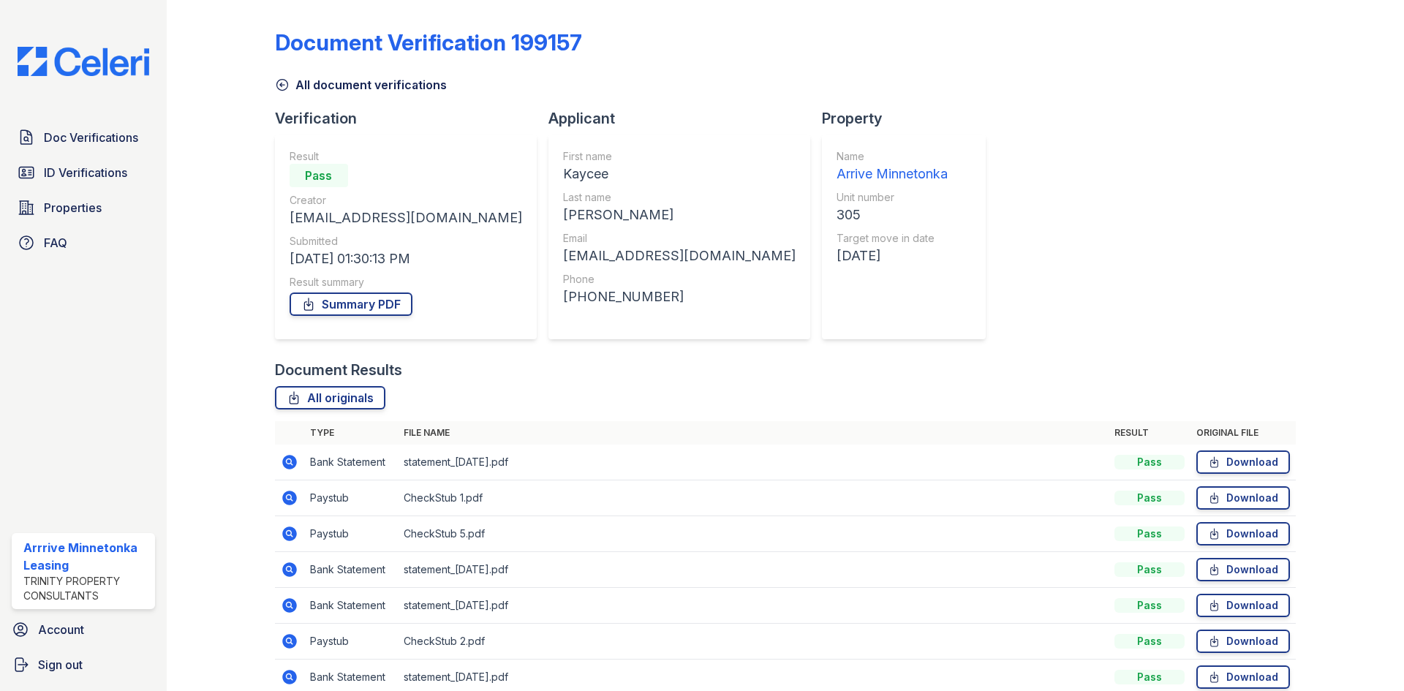 The image size is (1404, 691). Describe the element at coordinates (753, 534) in the screenshot. I see `td: CheckStub 5.pdf` at that location.